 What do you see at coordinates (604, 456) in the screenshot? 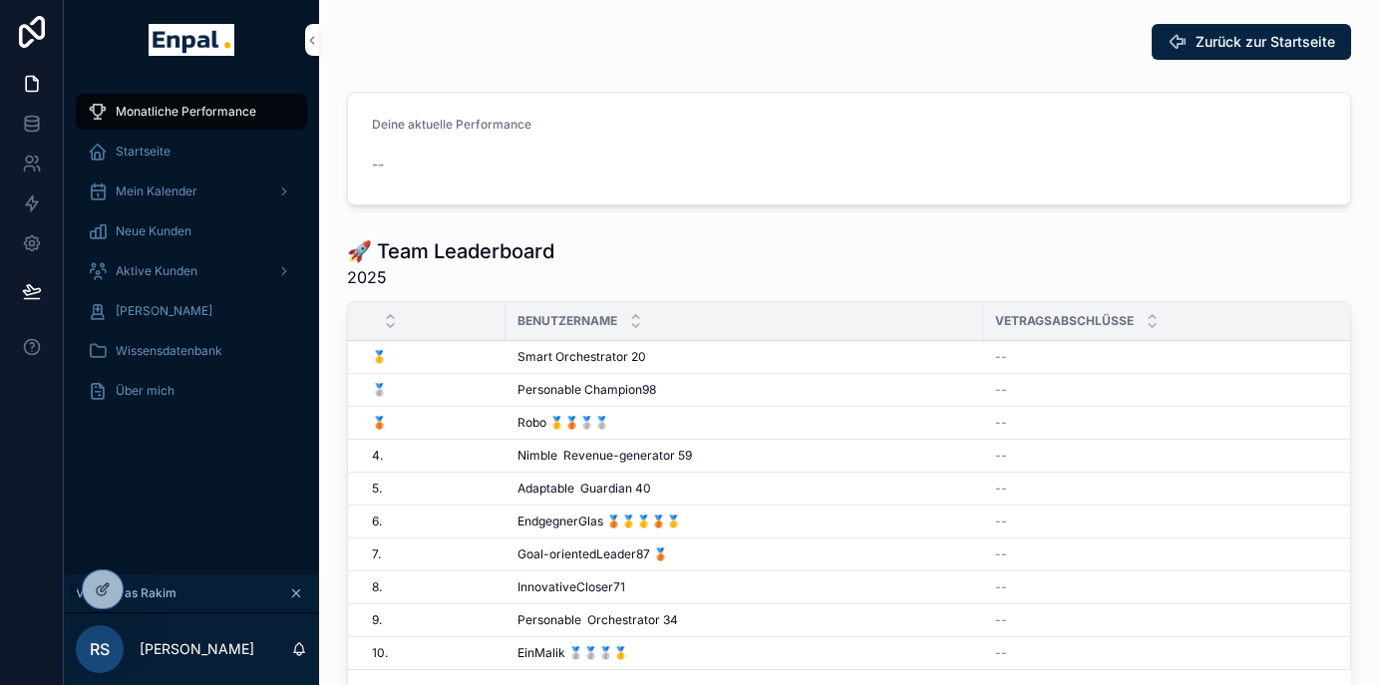
I see `span: Nimble Revenue-generator 59` at bounding box center [604, 456].